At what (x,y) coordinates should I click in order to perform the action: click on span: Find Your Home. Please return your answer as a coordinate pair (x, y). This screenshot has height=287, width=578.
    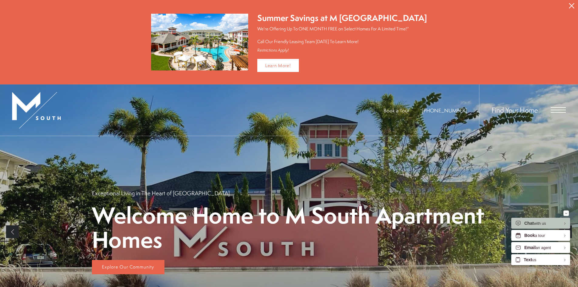
    Looking at the image, I should click on (515, 110).